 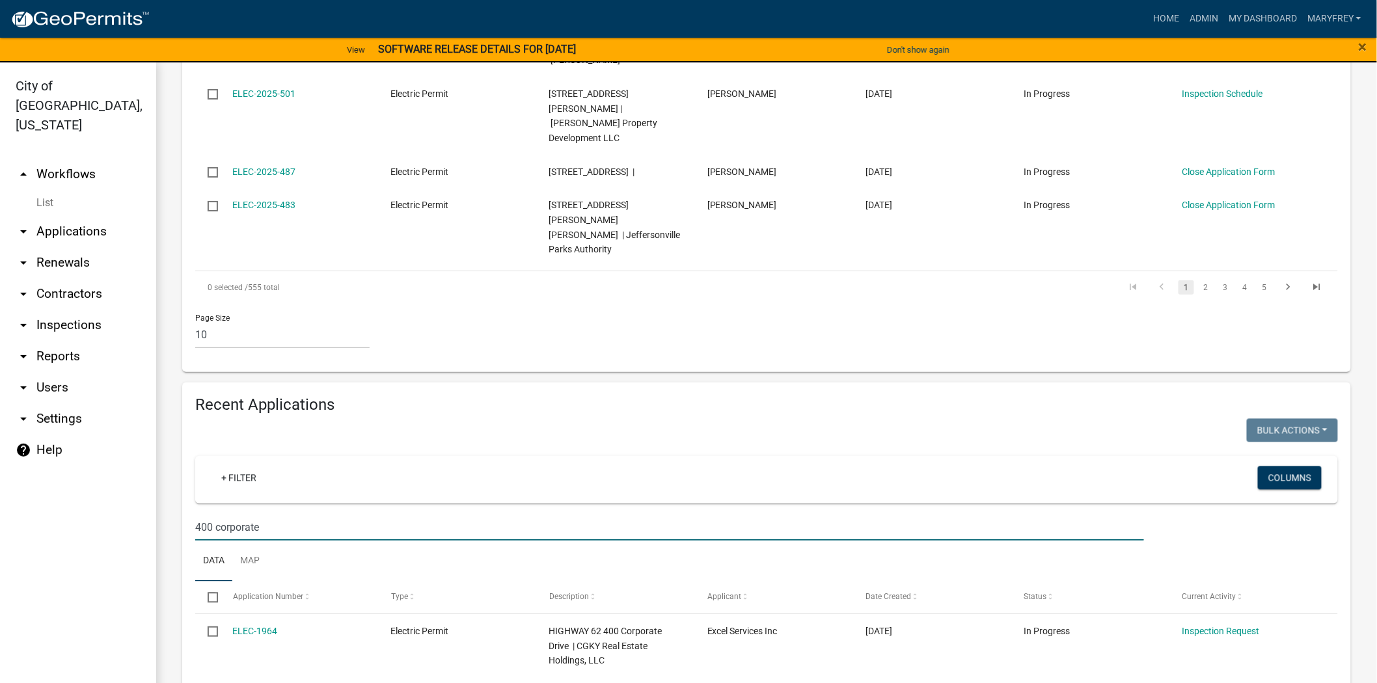 What do you see at coordinates (615, 597) in the screenshot?
I see `datatable-header-cell: Description` at bounding box center [615, 597].